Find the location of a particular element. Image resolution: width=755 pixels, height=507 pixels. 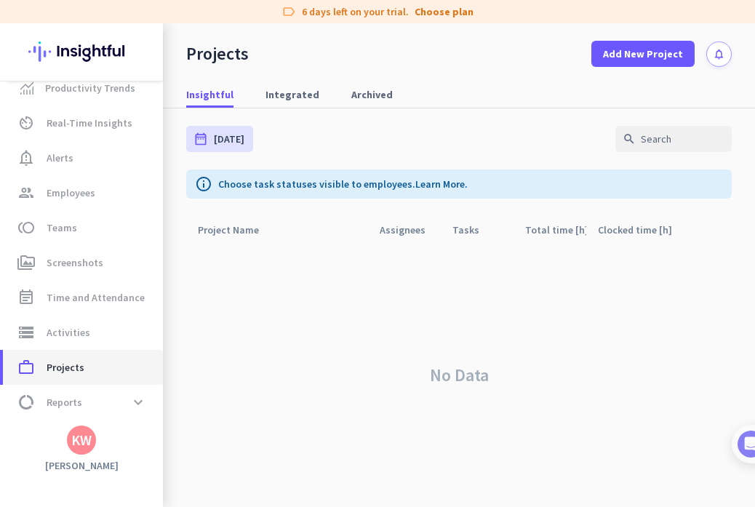

a: storageActivities is located at coordinates (83, 332).